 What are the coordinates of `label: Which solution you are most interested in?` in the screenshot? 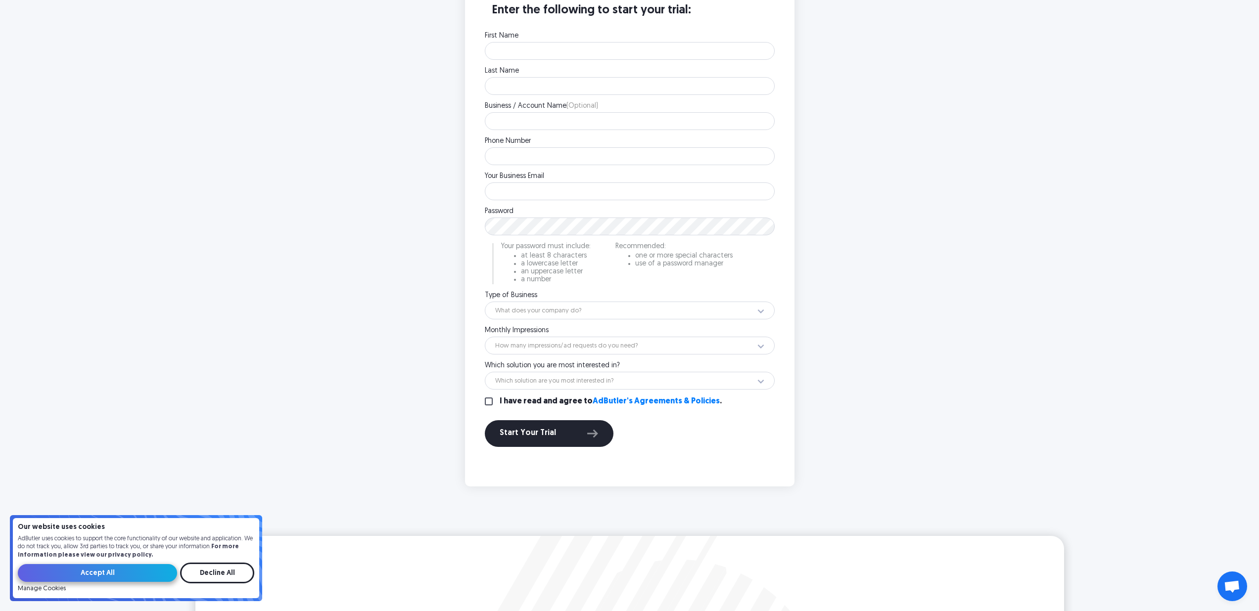 It's located at (630, 366).